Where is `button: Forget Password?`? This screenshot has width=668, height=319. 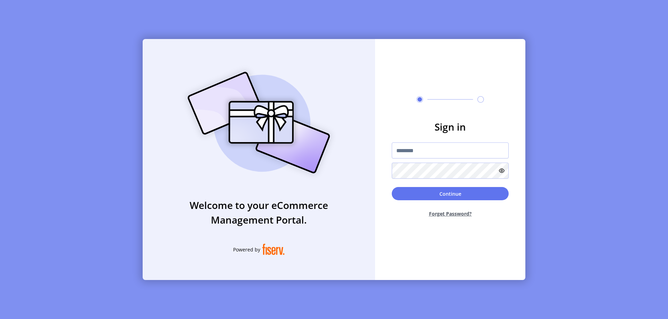 button: Forget Password? is located at coordinates (450, 213).